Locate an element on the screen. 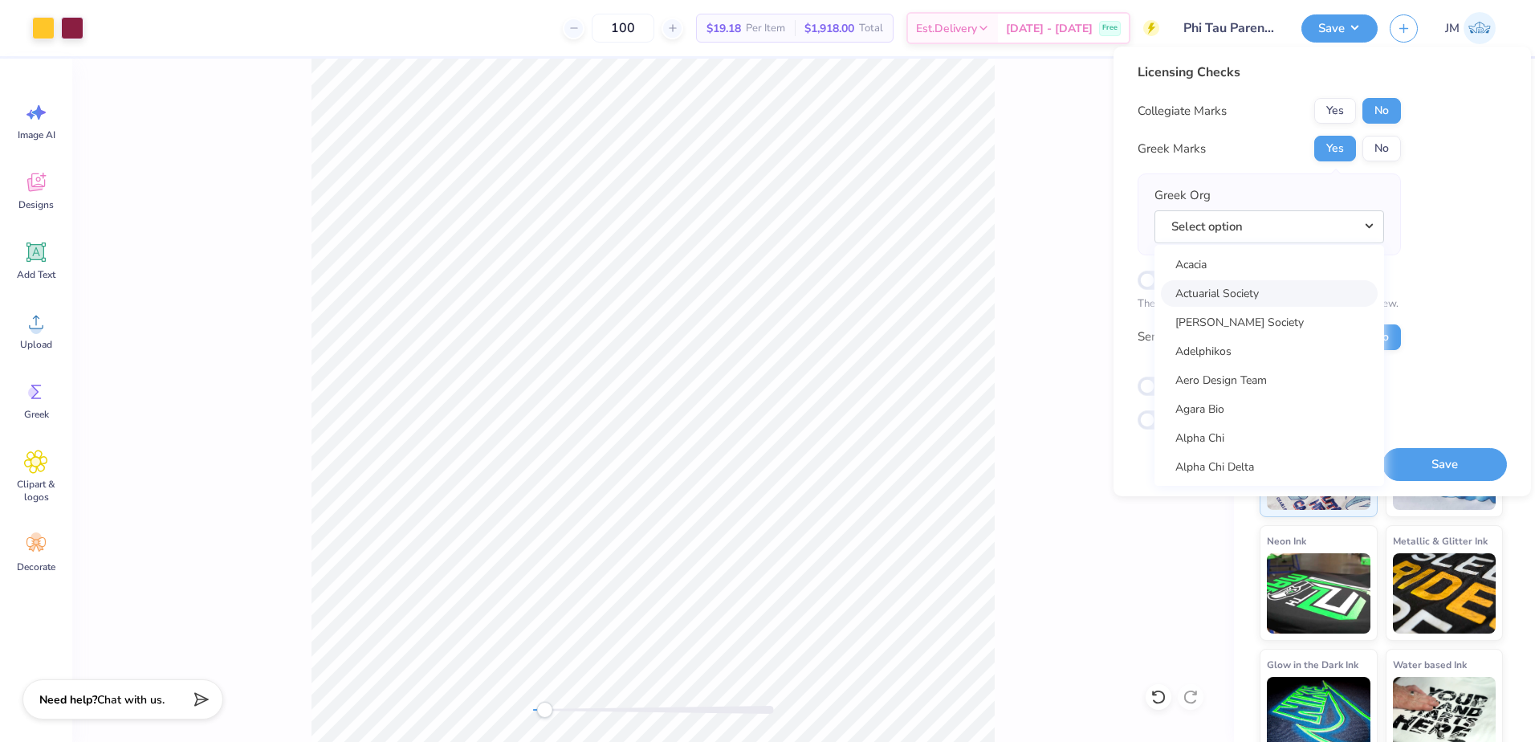 The image size is (1535, 742). span: Upload is located at coordinates (36, 344).